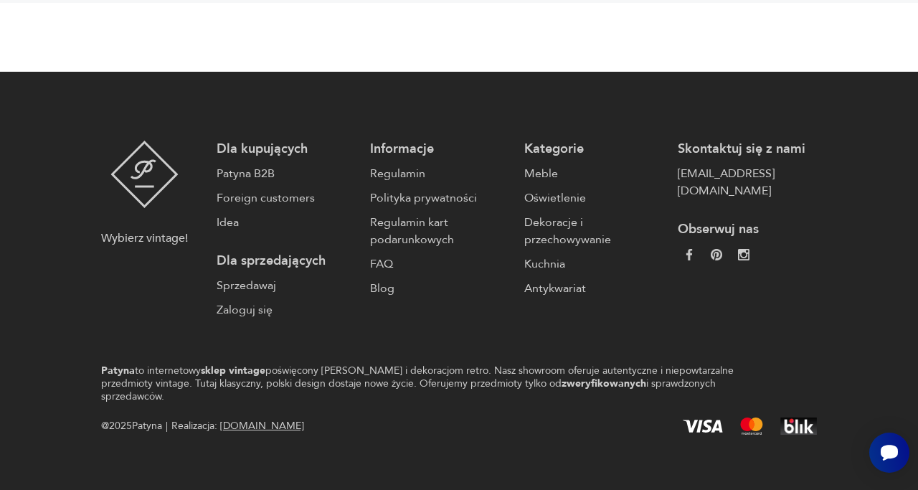 Image resolution: width=918 pixels, height=490 pixels. I want to click on a: Patyna B2B, so click(286, 173).